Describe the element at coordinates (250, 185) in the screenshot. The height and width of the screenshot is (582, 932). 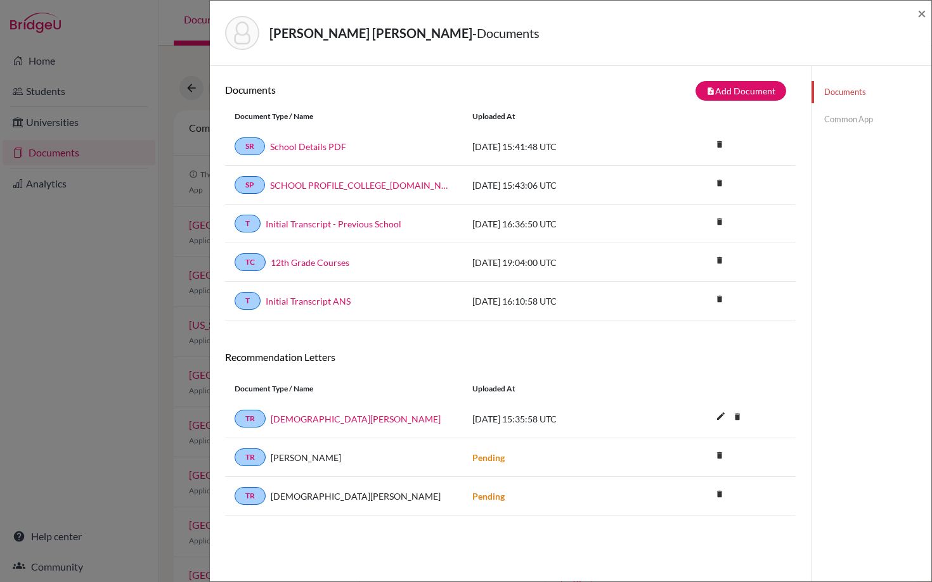
I see `a: SP` at that location.